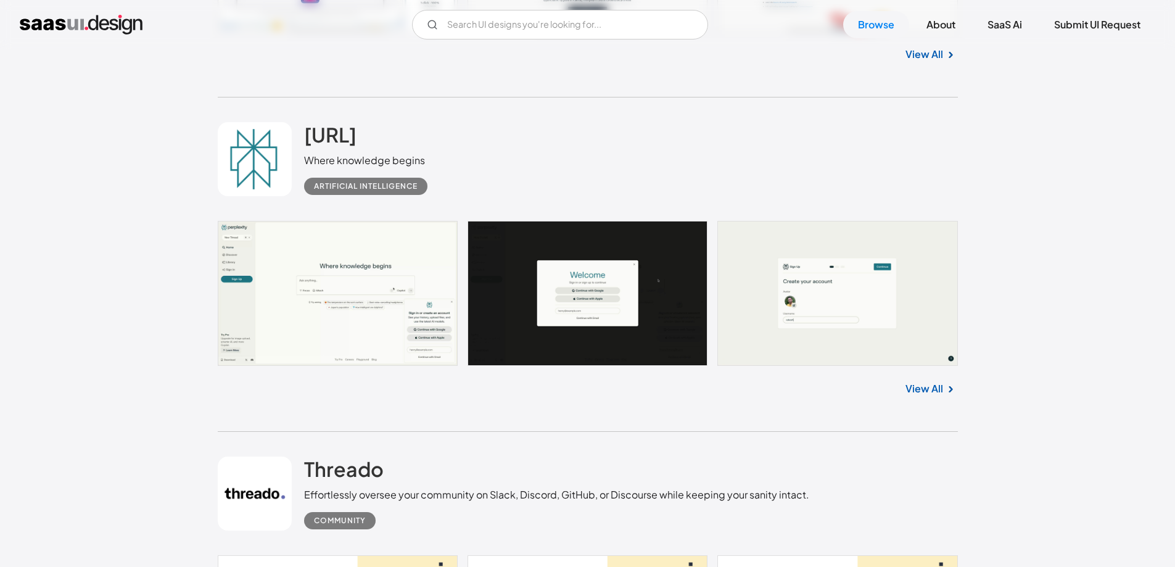 Image resolution: width=1175 pixels, height=567 pixels. I want to click on h2: Threado, so click(344, 469).